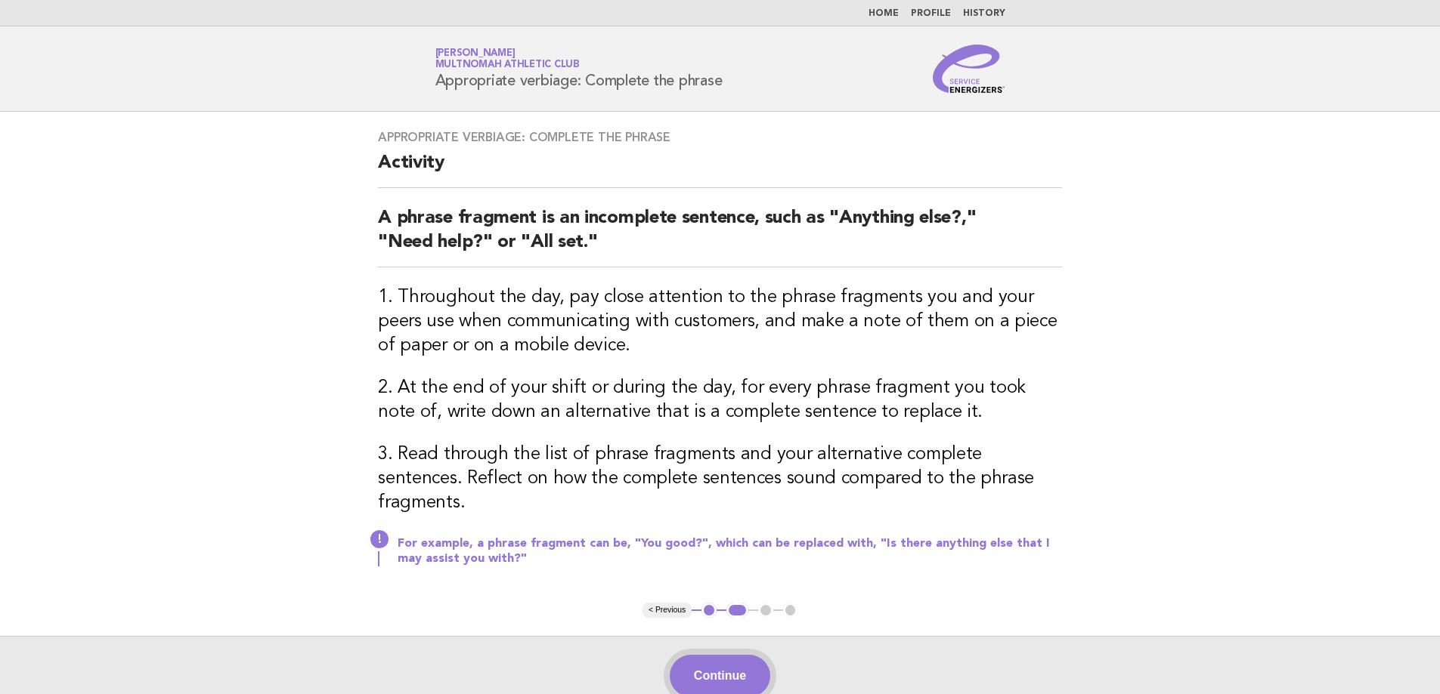 The width and height of the screenshot is (1440, 694). Describe the element at coordinates (709, 611) in the screenshot. I see `button: 1` at that location.